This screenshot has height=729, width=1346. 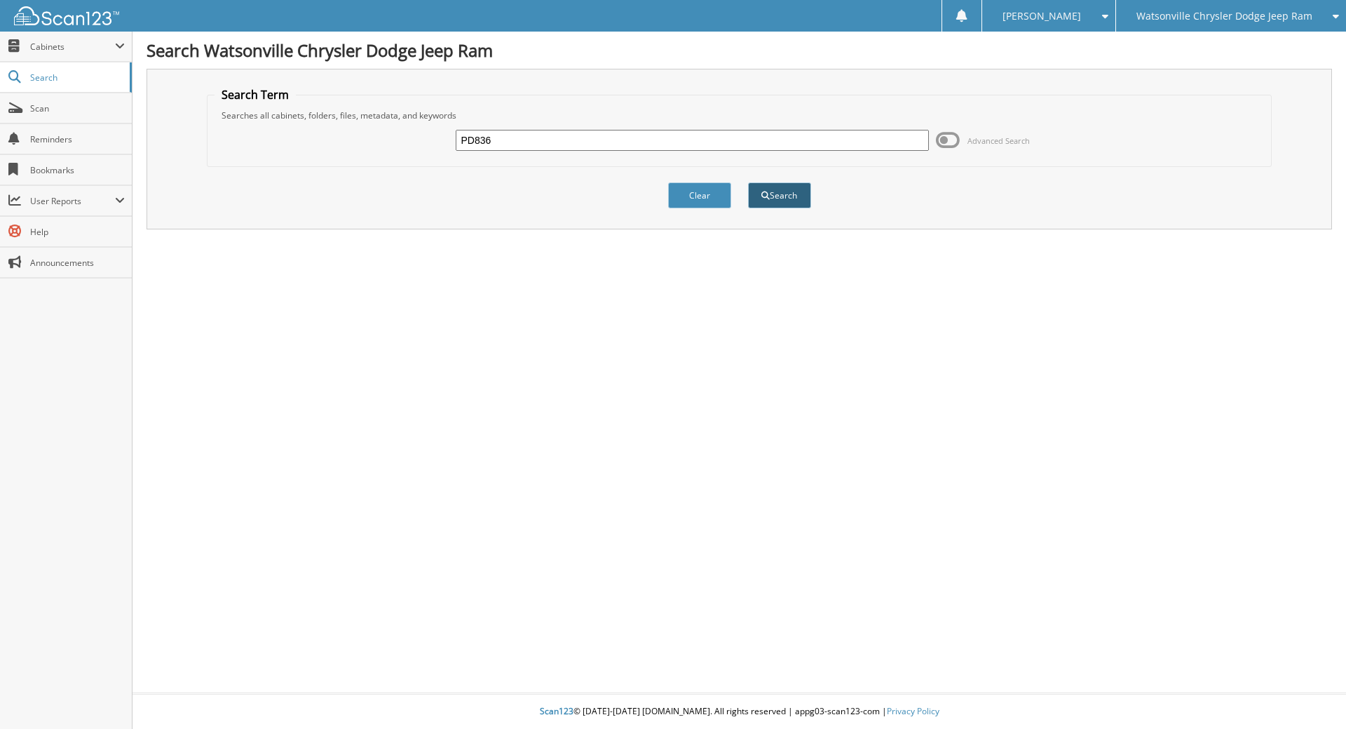 I want to click on button: Clear, so click(x=700, y=195).